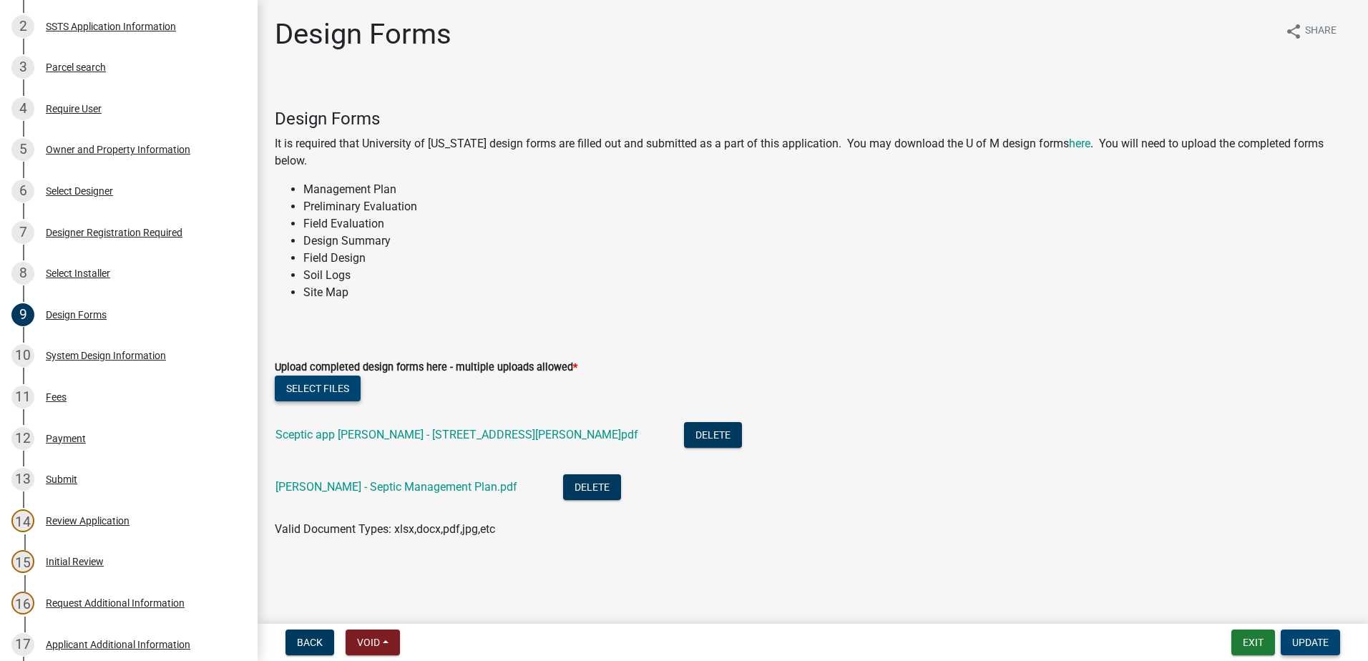 The height and width of the screenshot is (661, 1368). What do you see at coordinates (827, 224) in the screenshot?
I see `li: Field Evaluation` at bounding box center [827, 224].